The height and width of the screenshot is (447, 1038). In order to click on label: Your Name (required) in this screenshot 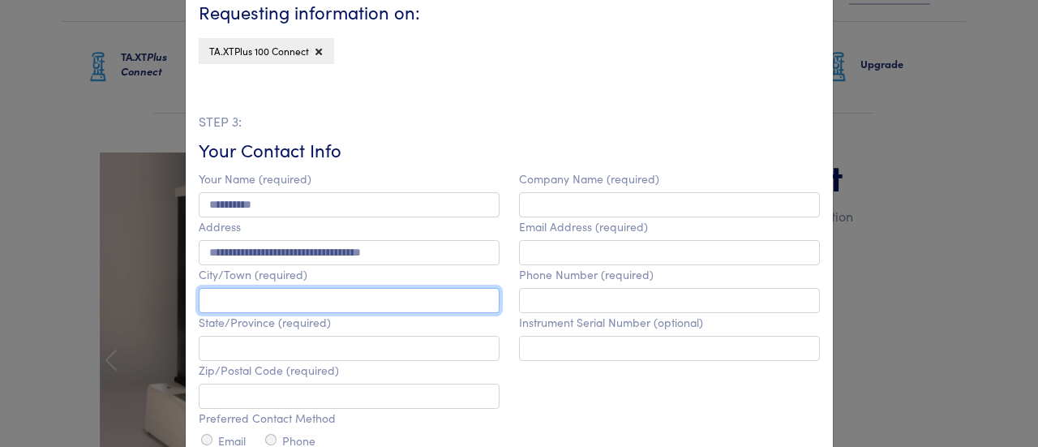, I will do `click(255, 178)`.